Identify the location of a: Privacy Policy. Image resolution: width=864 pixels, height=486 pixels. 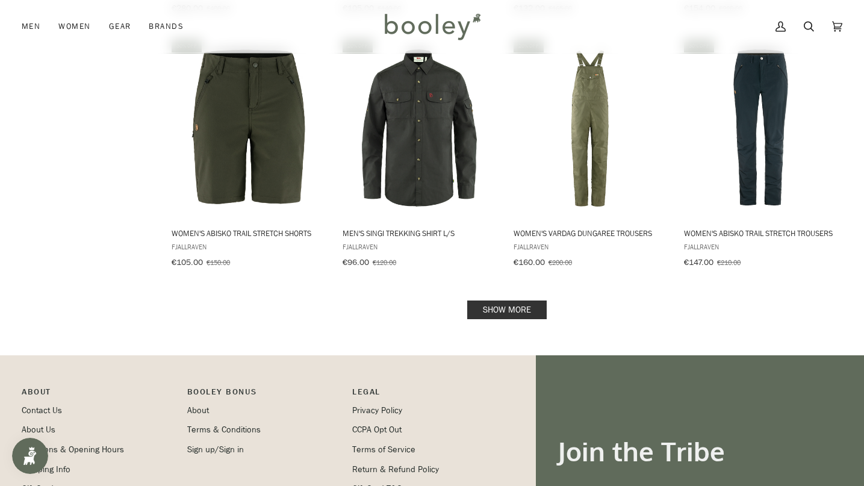
(377, 410).